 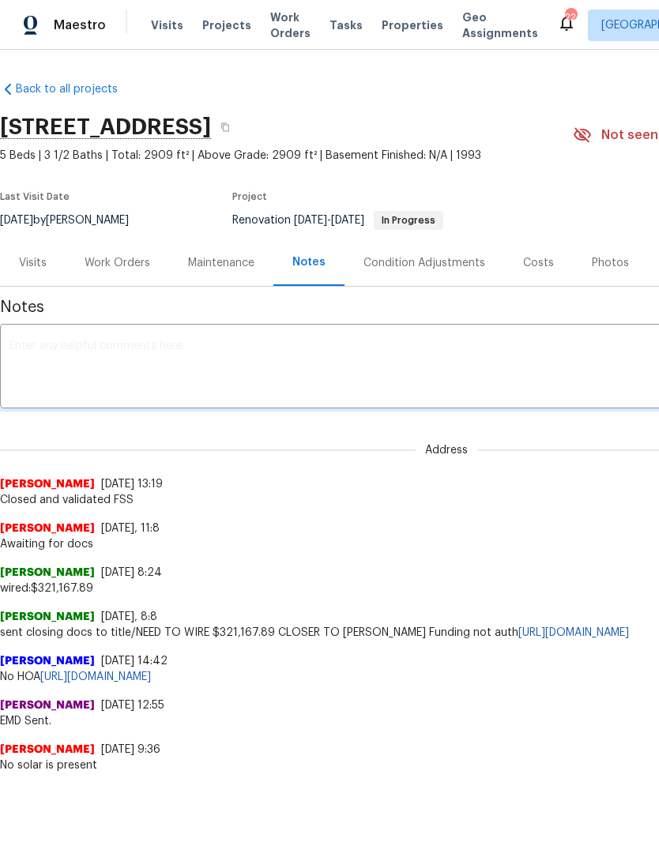 What do you see at coordinates (424, 263) in the screenshot?
I see `div: Condition Adjustments` at bounding box center [424, 263].